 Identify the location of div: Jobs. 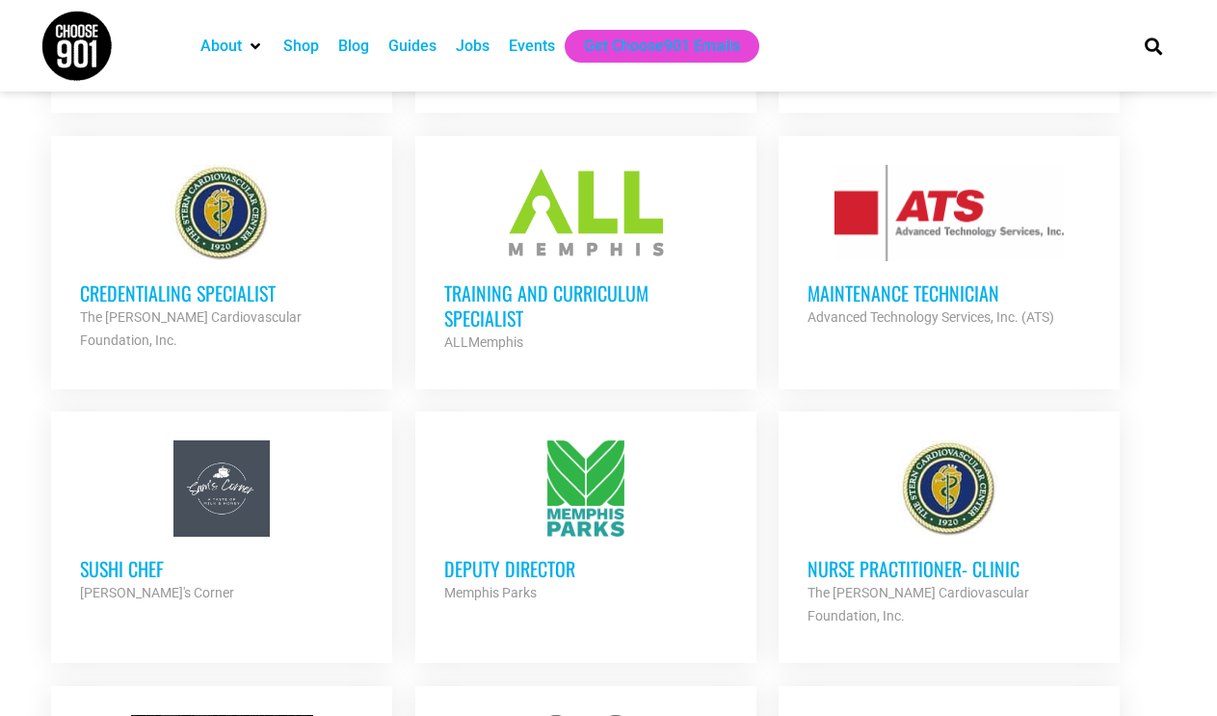
(472, 46).